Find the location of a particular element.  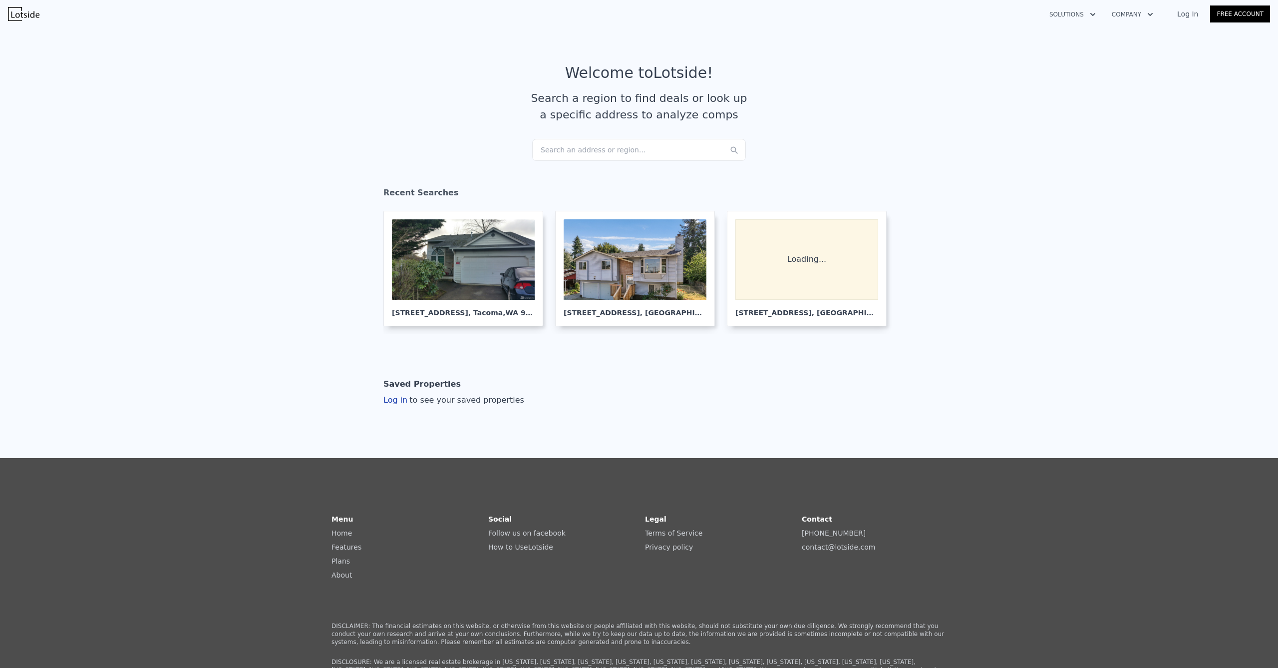

strong: Social is located at coordinates (500, 519).